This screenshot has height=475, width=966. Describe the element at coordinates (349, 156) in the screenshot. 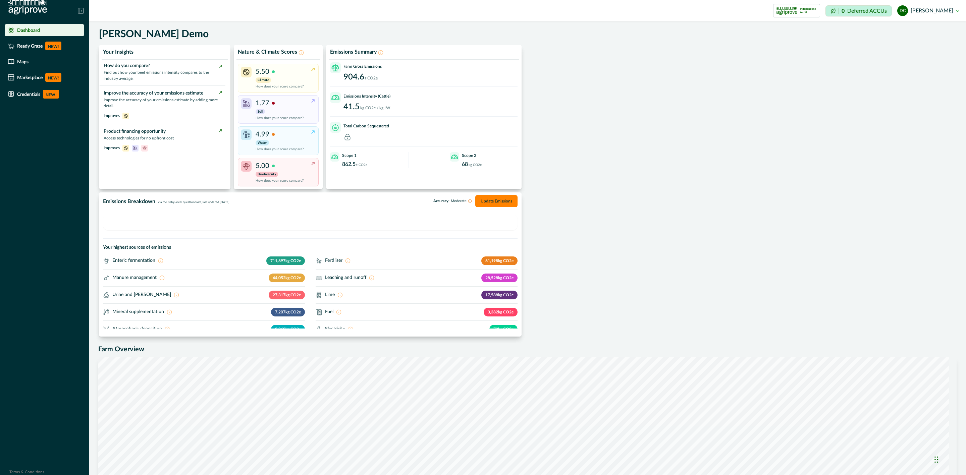

I see `p: Scope 1` at that location.